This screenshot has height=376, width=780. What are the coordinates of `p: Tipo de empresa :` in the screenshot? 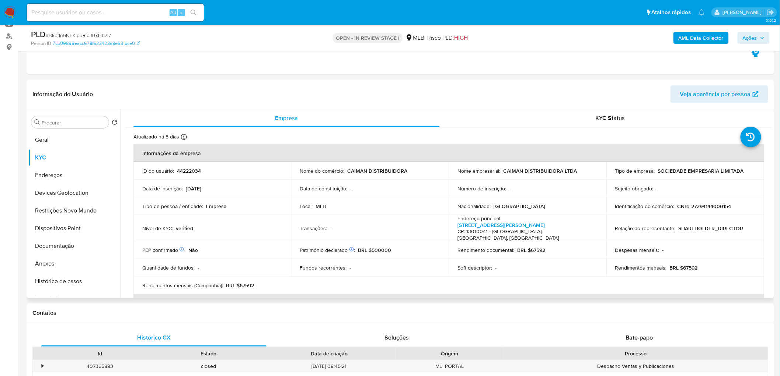 It's located at (635, 171).